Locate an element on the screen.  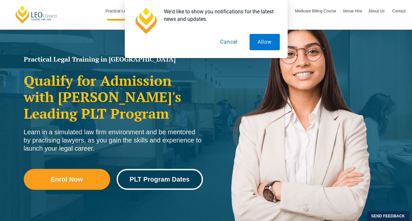
span: Enrol Now is located at coordinates (67, 179).